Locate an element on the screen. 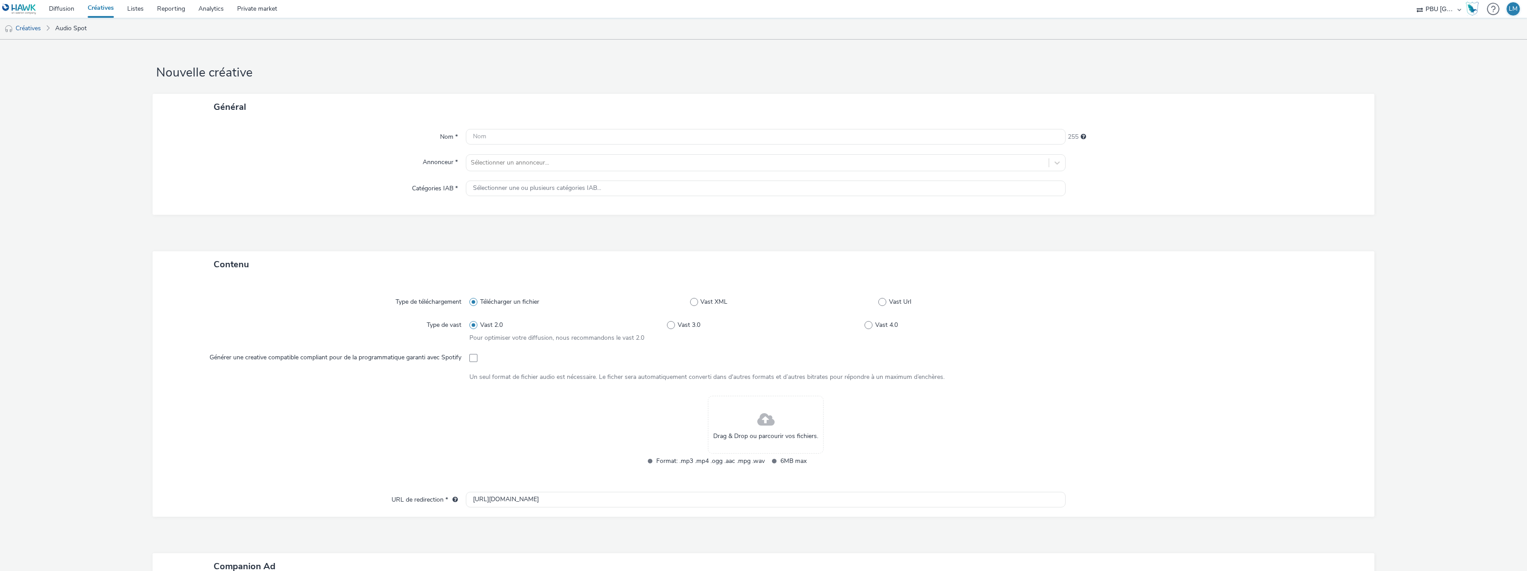  label: Annonceur * is located at coordinates (440, 161).